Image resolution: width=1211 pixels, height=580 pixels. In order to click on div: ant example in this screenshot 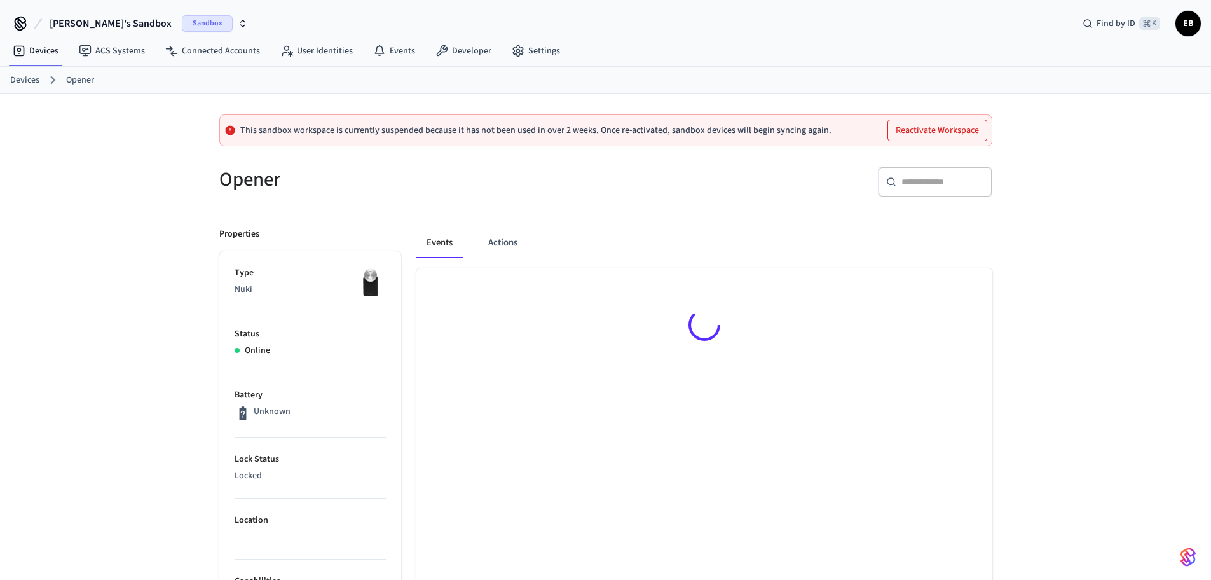, I will do `click(705, 243)`.